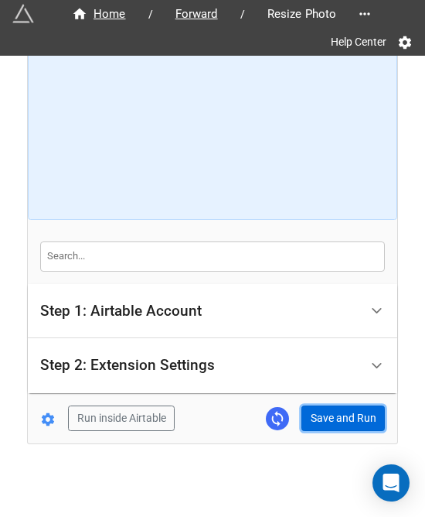 Image resolution: width=425 pixels, height=517 pixels. I want to click on a: Help Center, so click(359, 42).